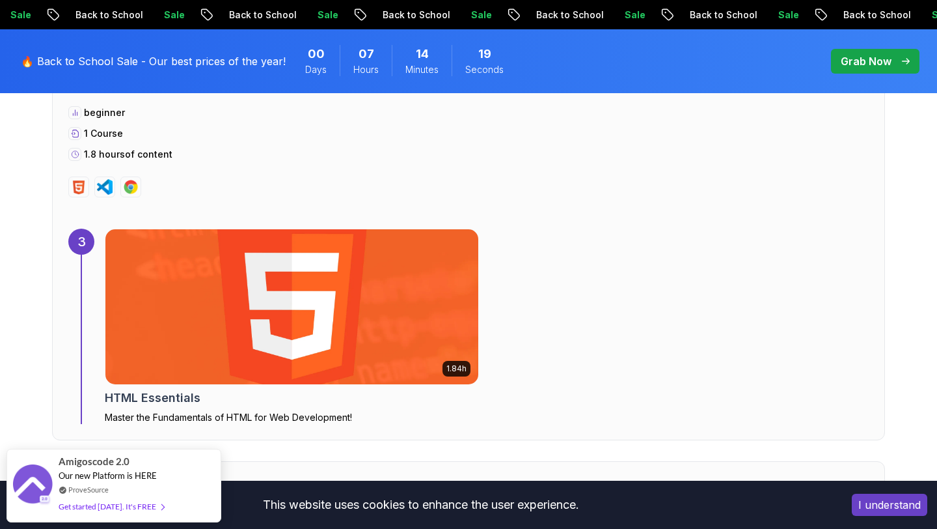 Image resolution: width=937 pixels, height=529 pixels. I want to click on span: Amigoscode 2.0, so click(94, 461).